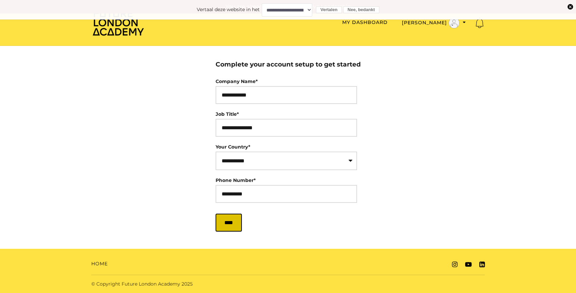 This screenshot has height=293, width=576. What do you see at coordinates (187, 284) in the screenshot?
I see `div: © Copyright Future London Academy 2025` at bounding box center [187, 284].